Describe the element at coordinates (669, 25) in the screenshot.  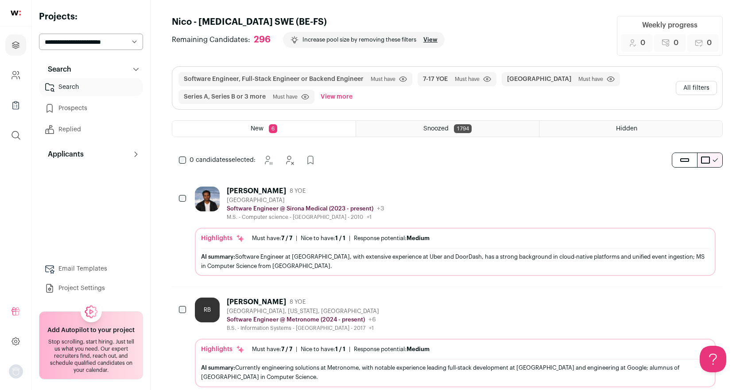
I see `div: Weekly progress` at that location.